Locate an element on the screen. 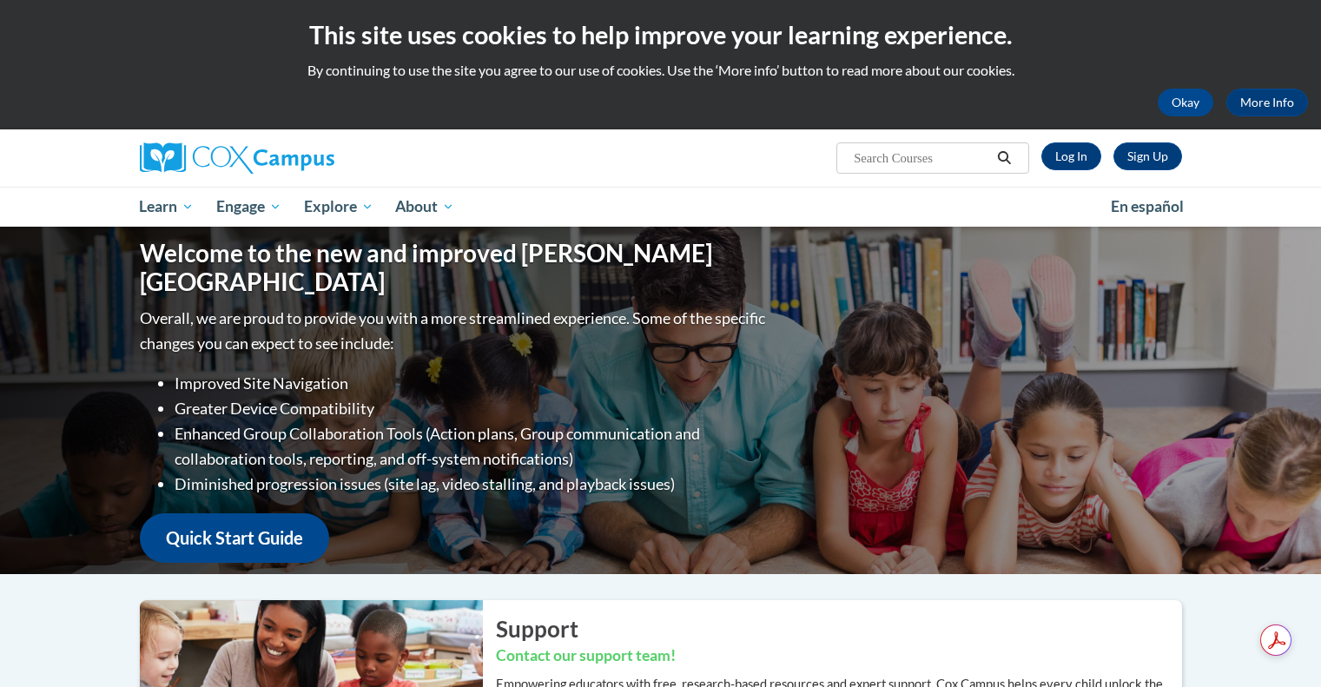 This screenshot has width=1321, height=687. a: More Info is located at coordinates (1267, 102).